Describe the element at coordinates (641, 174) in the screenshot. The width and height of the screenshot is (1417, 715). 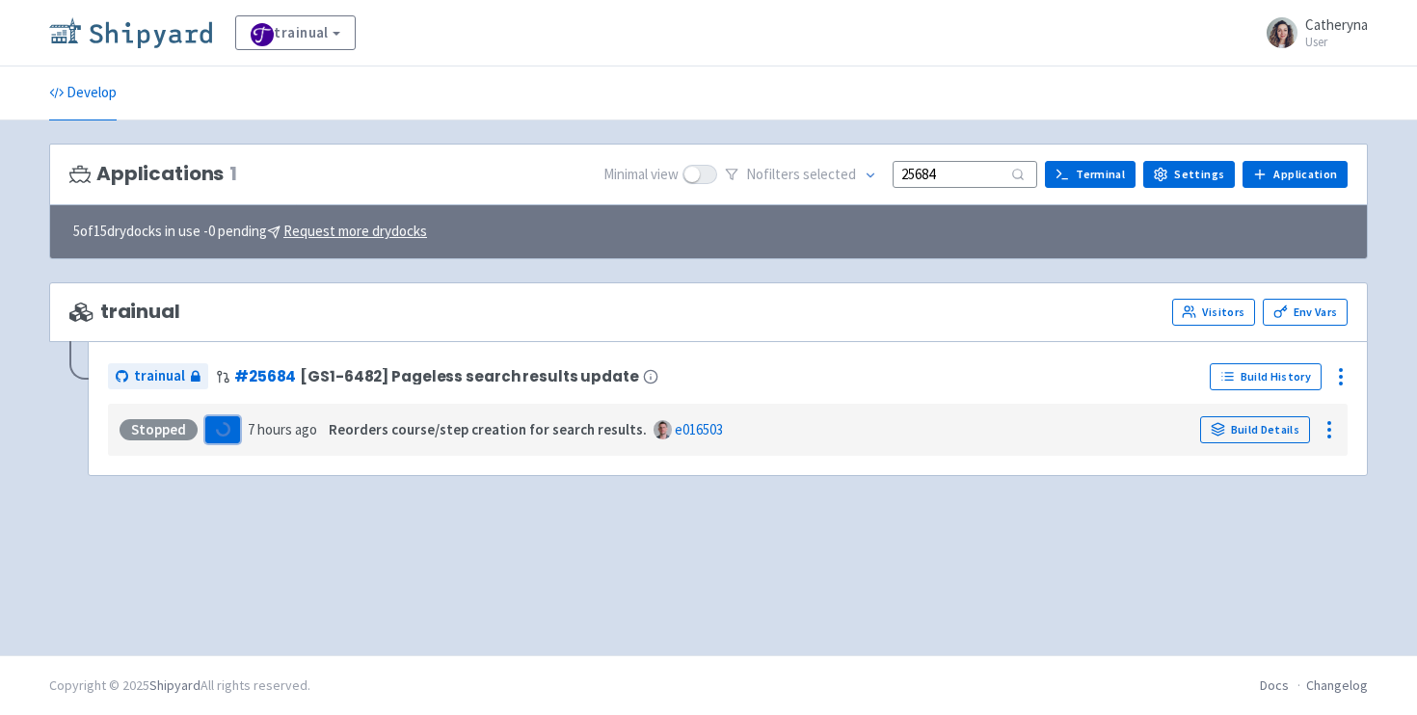
I see `span: Minimal view` at that location.